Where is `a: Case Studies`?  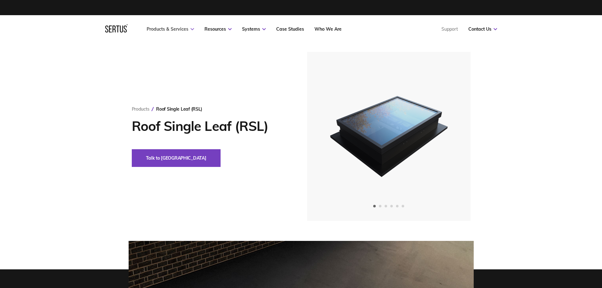
a: Case Studies is located at coordinates (290, 29).